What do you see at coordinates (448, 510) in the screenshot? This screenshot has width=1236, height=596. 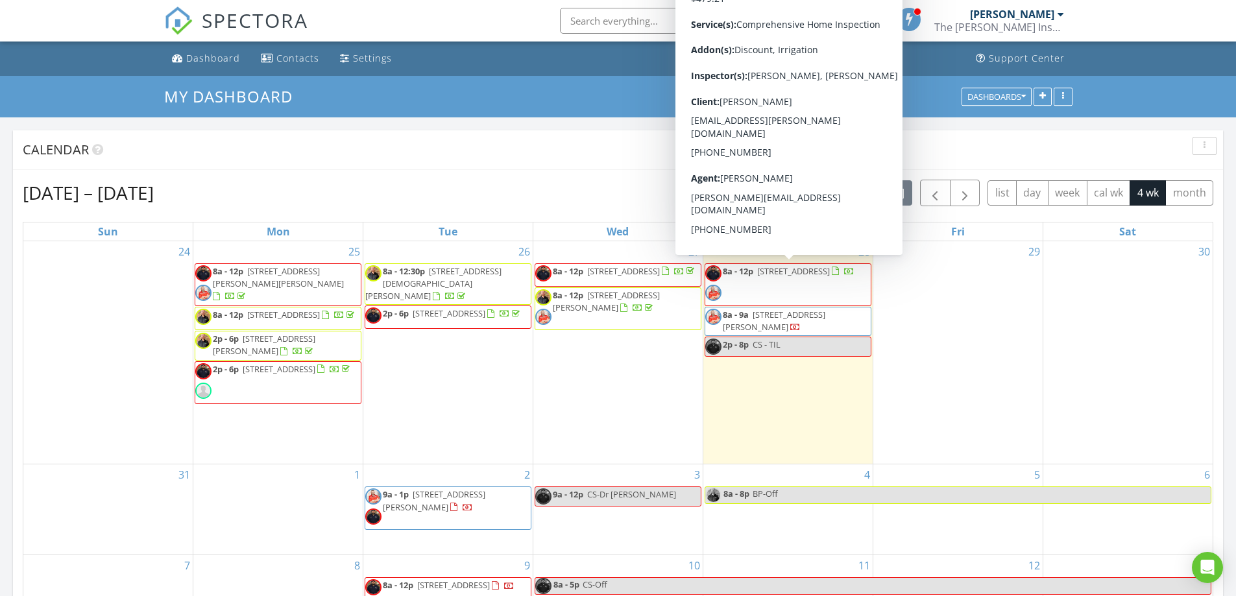 I see `td: Go to September 2, 2025` at bounding box center [448, 510].